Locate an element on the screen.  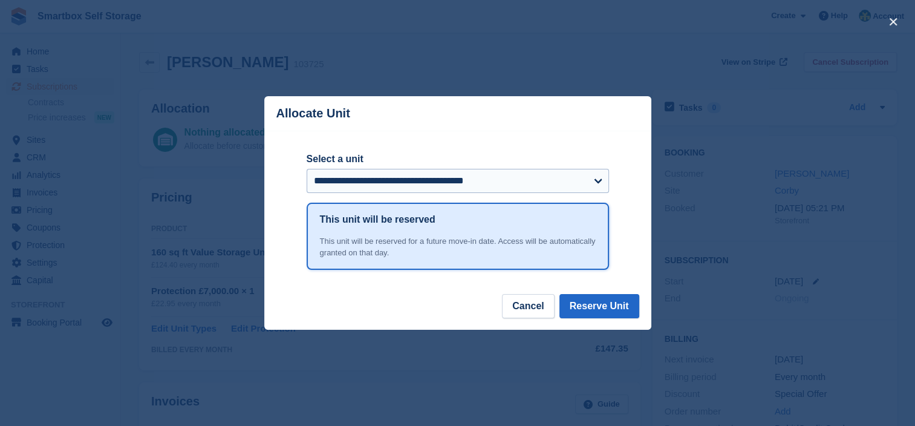
button: close is located at coordinates (893, 22).